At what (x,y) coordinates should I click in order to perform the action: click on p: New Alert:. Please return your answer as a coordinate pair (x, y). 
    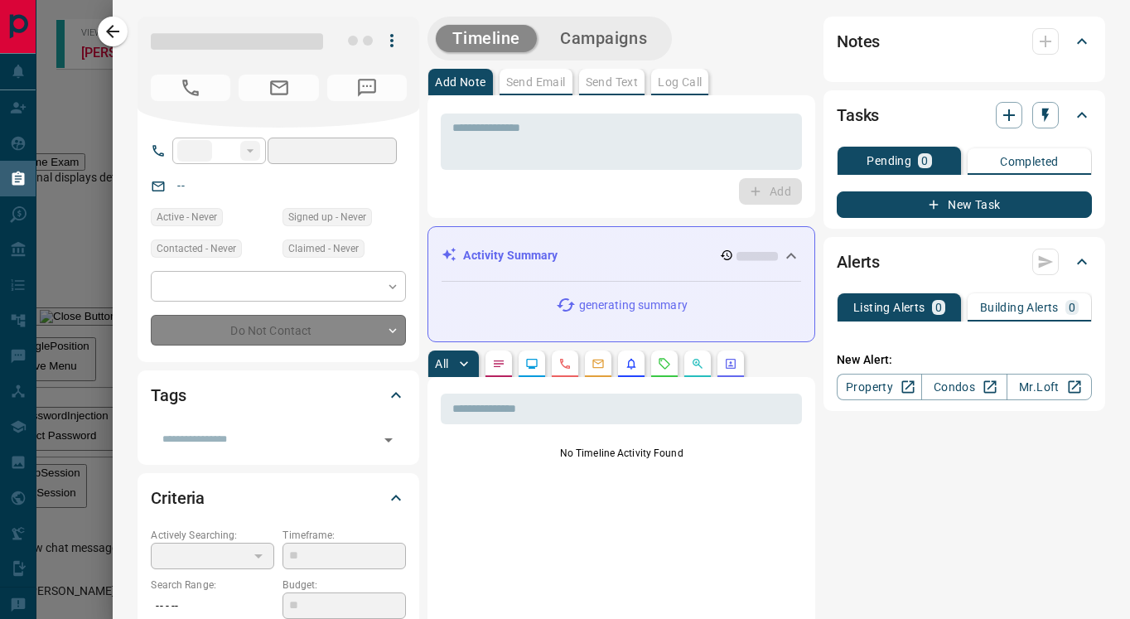
    Looking at the image, I should click on (964, 360).